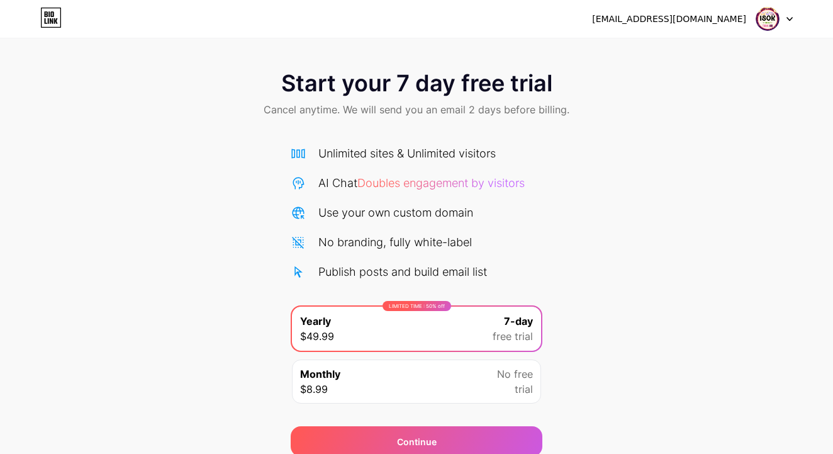 Image resolution: width=833 pixels, height=454 pixels. Describe the element at coordinates (441, 182) in the screenshot. I see `span: Doubles engagement by visitors` at that location.